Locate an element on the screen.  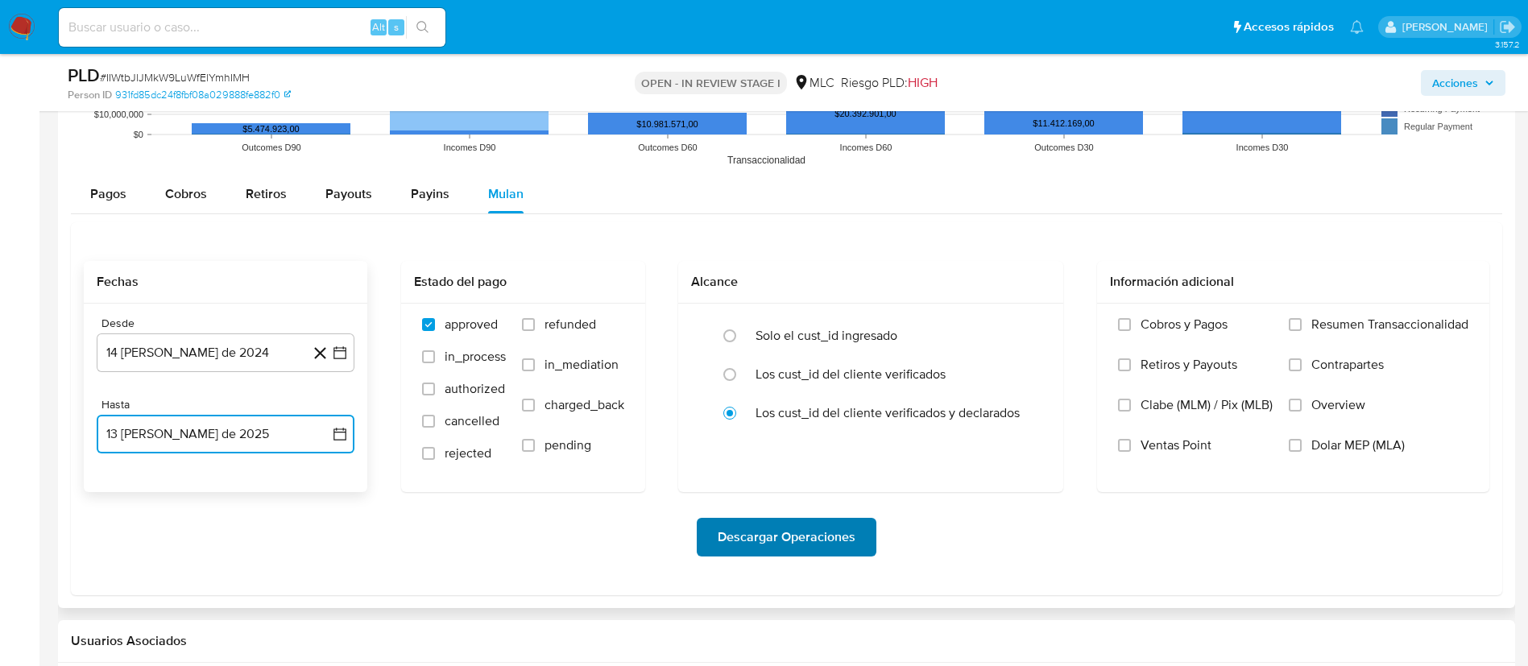
div: MLC is located at coordinates (813, 83).